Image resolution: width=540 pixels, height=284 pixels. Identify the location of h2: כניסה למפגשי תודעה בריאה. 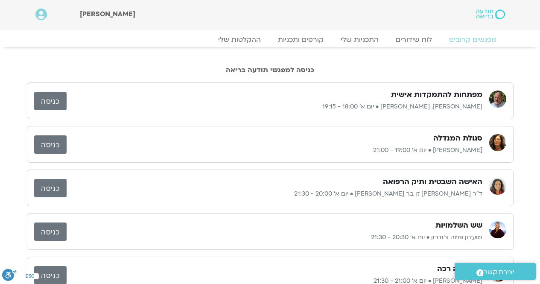
(270, 70).